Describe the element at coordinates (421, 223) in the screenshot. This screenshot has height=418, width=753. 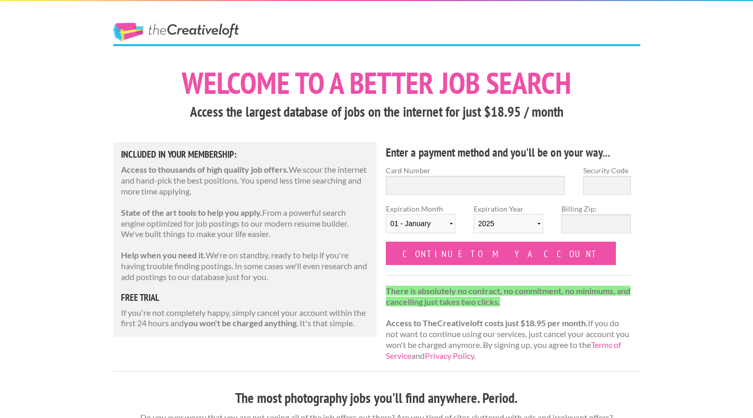
I see `label: Expiration Month` at that location.